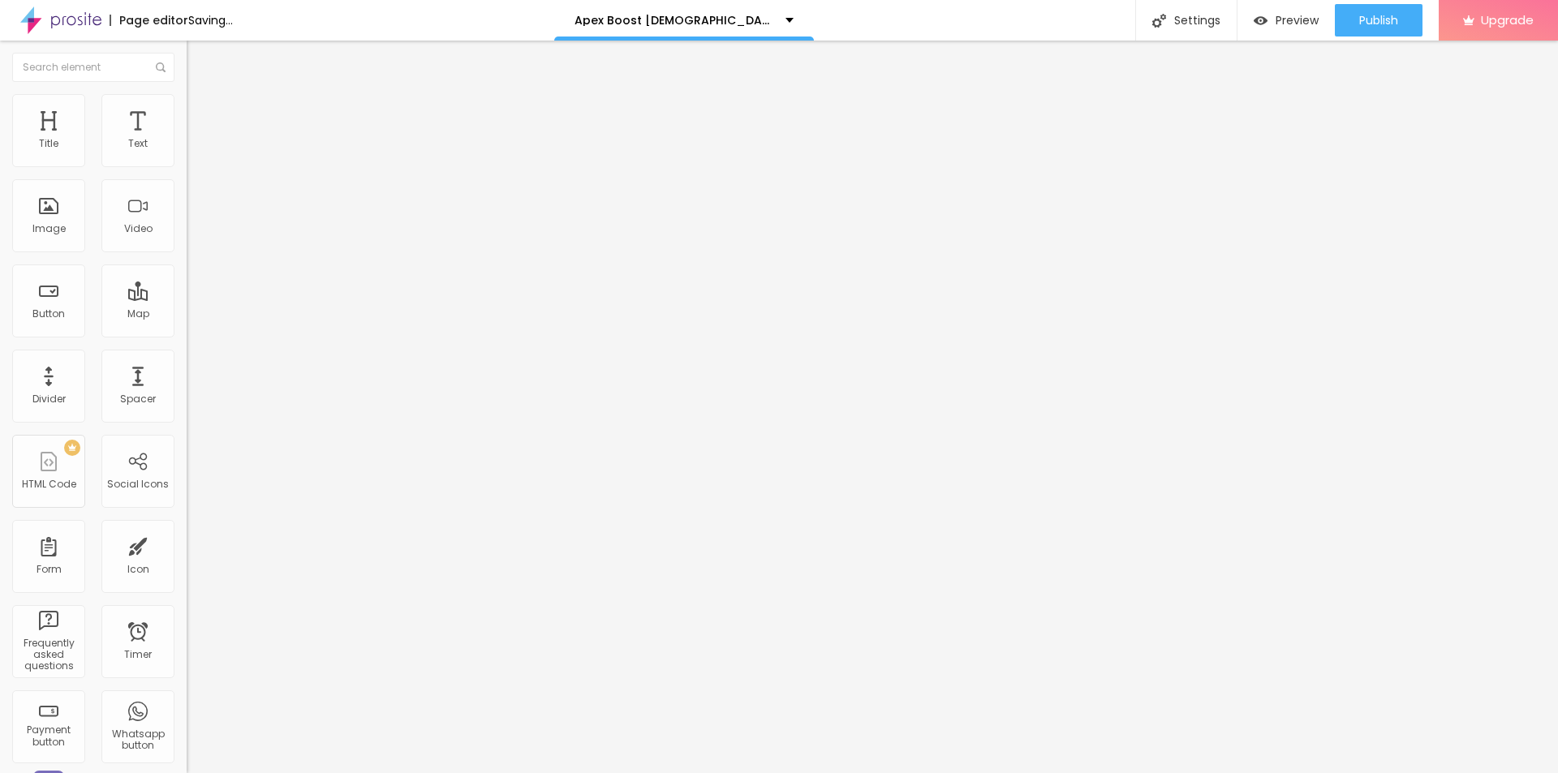  Describe the element at coordinates (138, 655) in the screenshot. I see `div: Timer` at that location.